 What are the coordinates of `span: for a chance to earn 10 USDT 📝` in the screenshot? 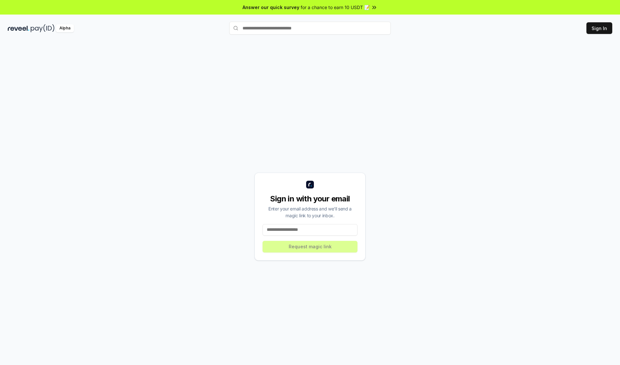 It's located at (335, 7).